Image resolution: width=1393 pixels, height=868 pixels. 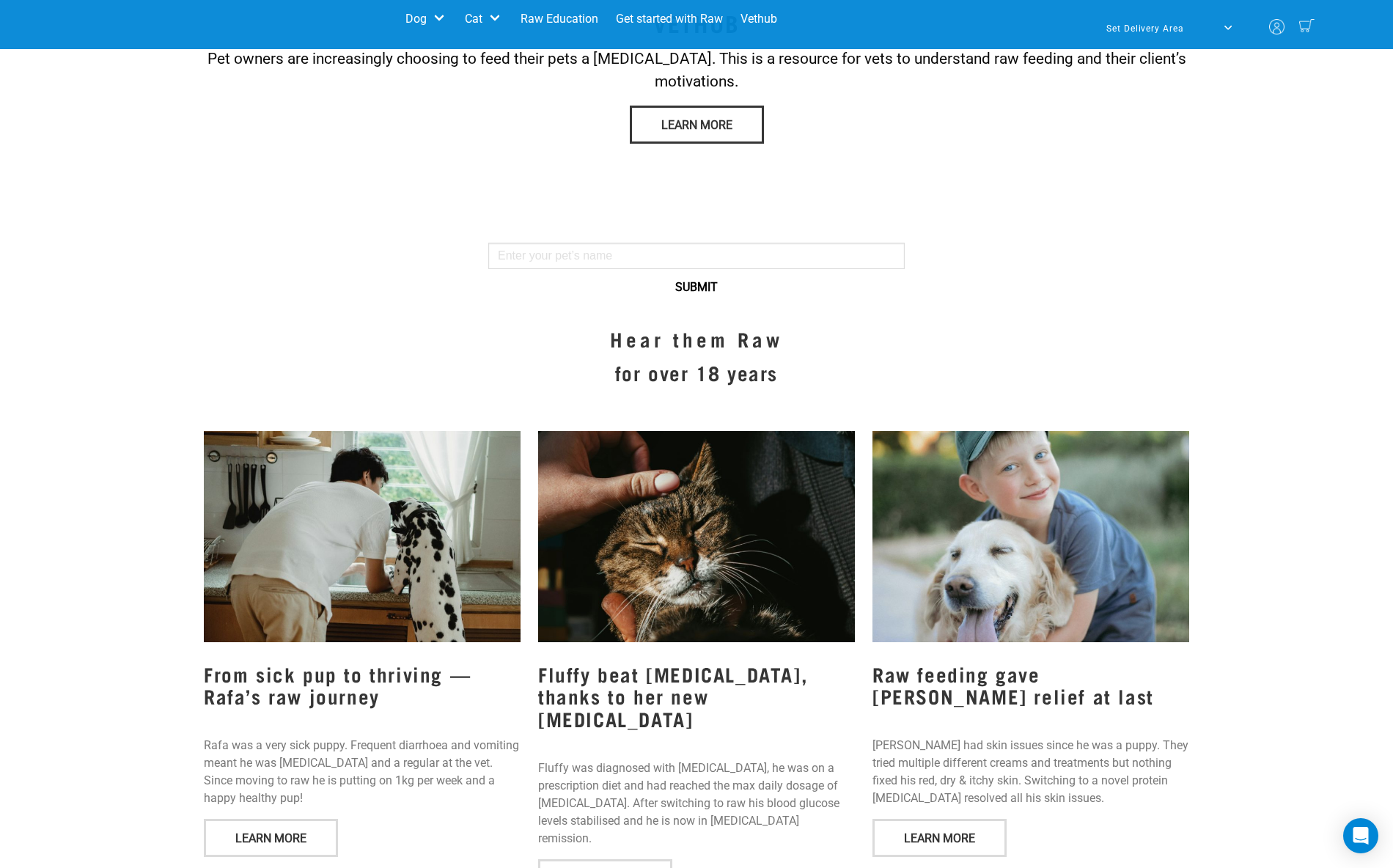 I want to click on a: Dog, so click(x=416, y=19).